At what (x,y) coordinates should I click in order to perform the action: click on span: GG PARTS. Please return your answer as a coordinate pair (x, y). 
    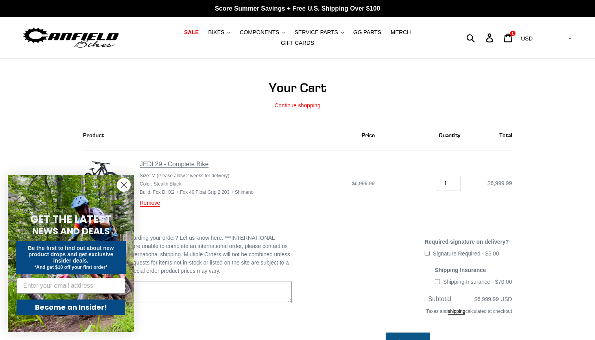
    Looking at the image, I should click on (367, 32).